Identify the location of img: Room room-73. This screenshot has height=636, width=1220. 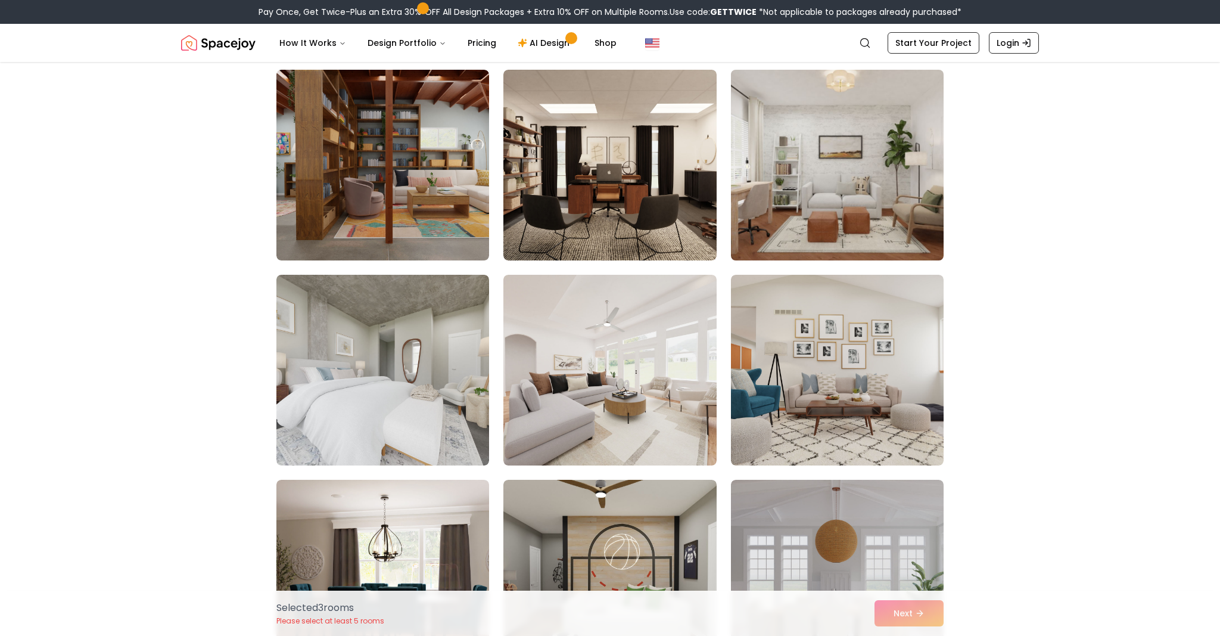
(382, 370).